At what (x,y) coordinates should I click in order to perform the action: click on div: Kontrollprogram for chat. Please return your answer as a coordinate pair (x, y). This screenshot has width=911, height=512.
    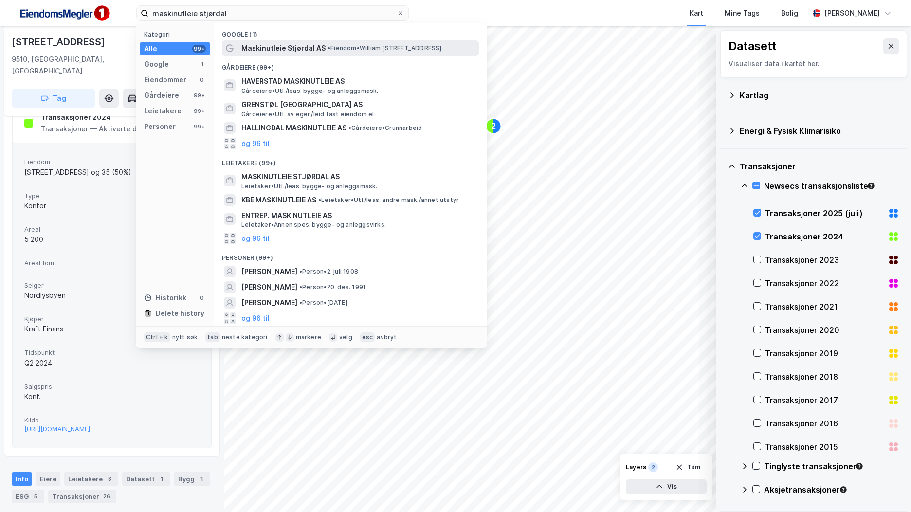
    Looking at the image, I should click on (887, 489).